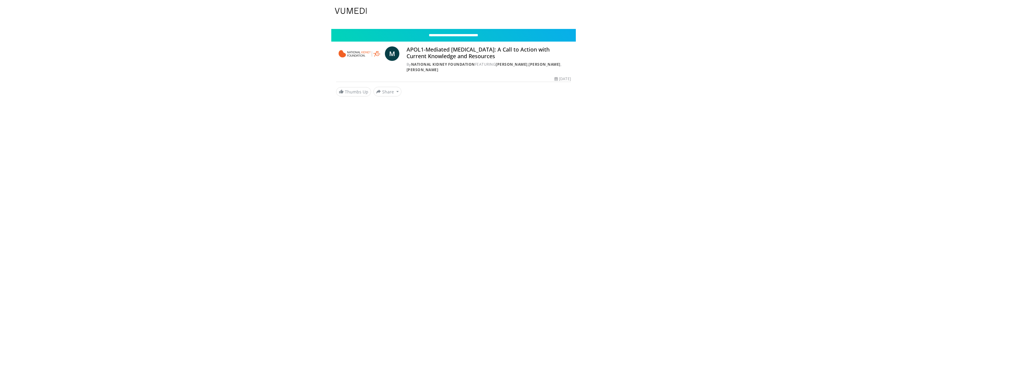  I want to click on button: Share, so click(387, 92).